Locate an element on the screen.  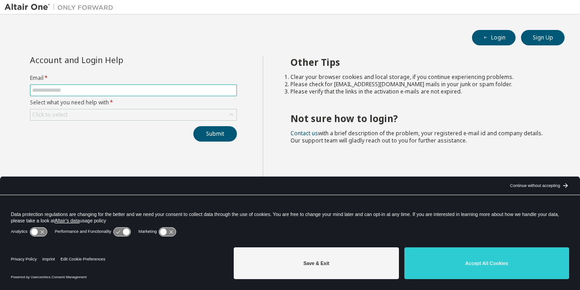
div: Account and Login Help is located at coordinates (113, 60).